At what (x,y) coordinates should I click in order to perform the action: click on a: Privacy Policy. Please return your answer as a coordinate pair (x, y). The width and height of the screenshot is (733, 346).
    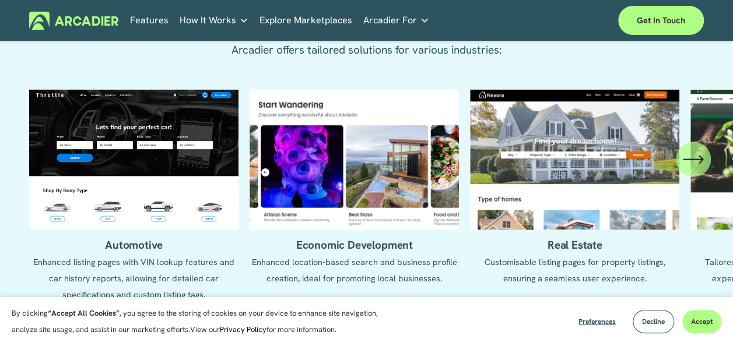
    Looking at the image, I should click on (243, 329).